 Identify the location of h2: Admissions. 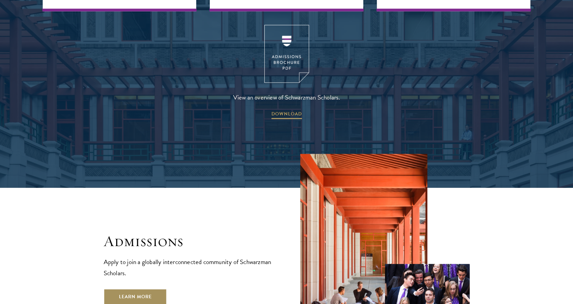
(188, 242).